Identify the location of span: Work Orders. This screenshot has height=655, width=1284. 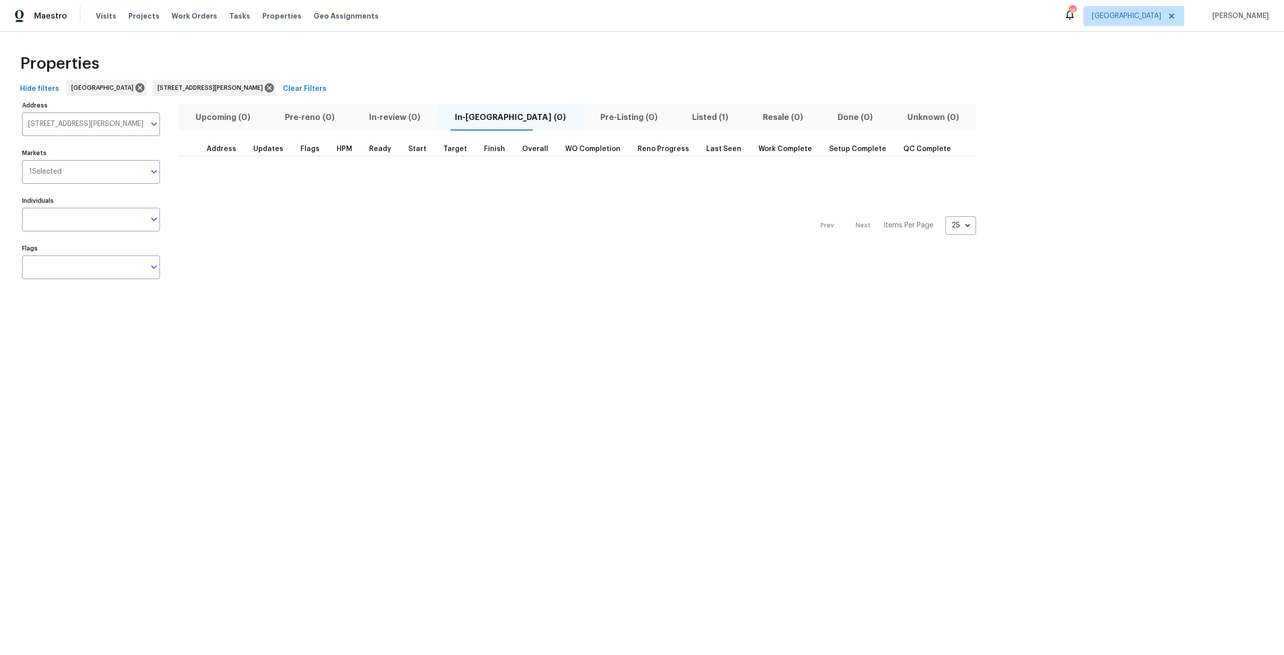
(194, 16).